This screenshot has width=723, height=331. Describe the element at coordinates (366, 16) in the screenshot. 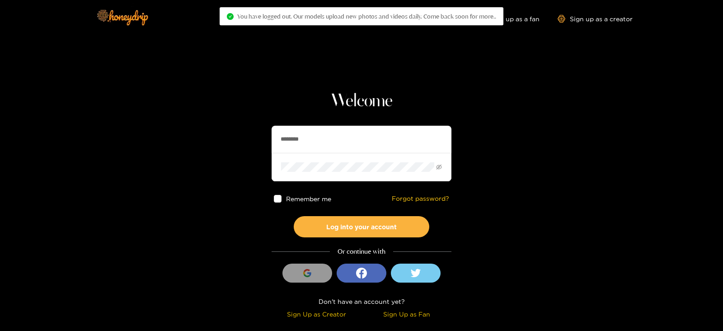

I see `span: You have logged out. Our models upload new photos and videos daily. Come back soon for more..` at that location.